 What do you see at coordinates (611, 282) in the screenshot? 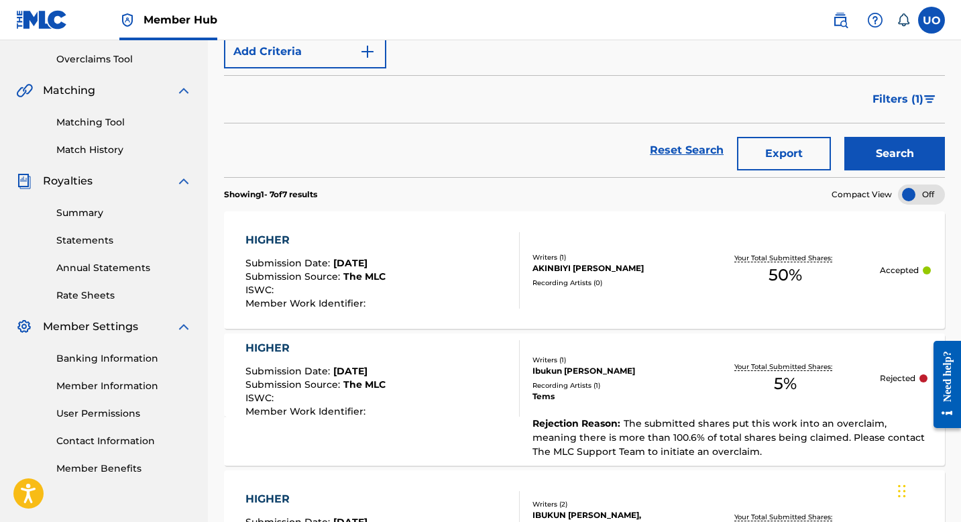
I see `div: Recording Artists ( 0 )` at bounding box center [611, 282].